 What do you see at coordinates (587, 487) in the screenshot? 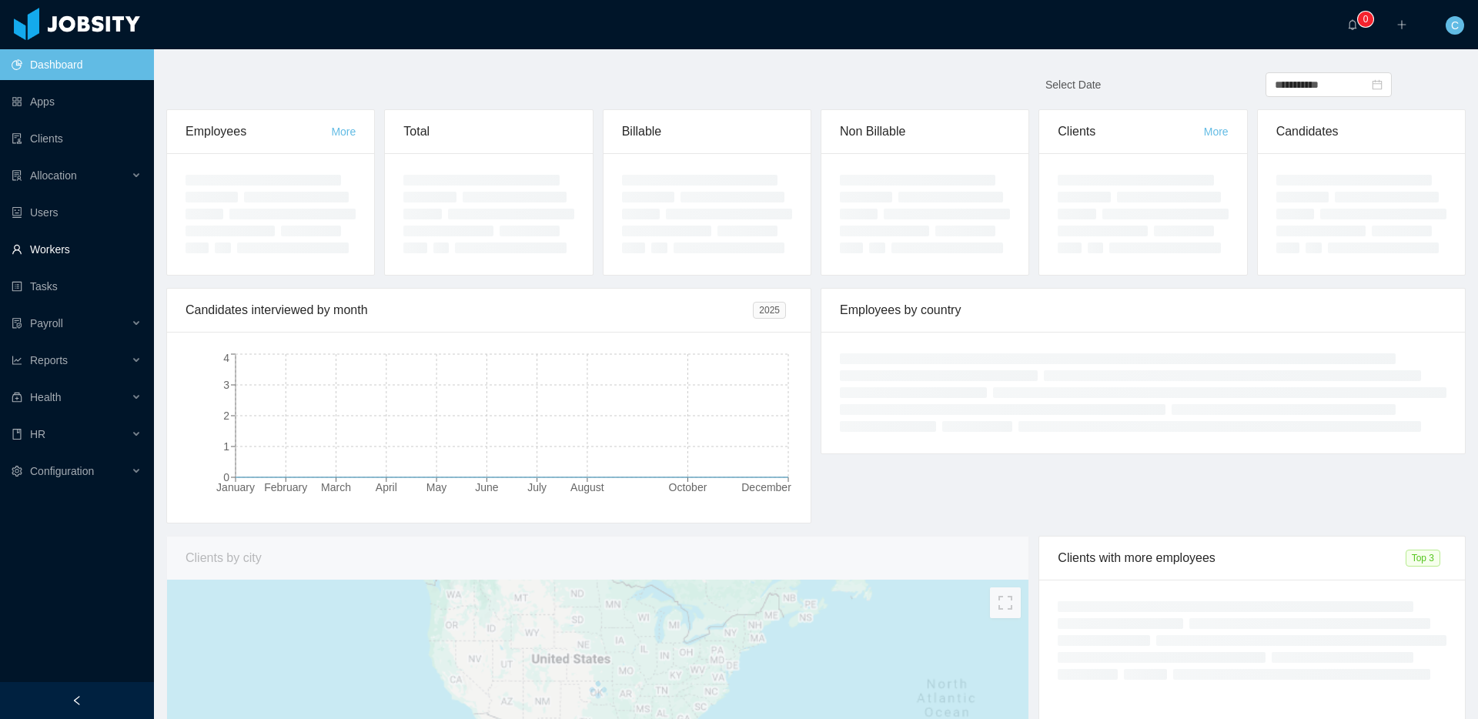
I see `tspan: August` at bounding box center [587, 487].